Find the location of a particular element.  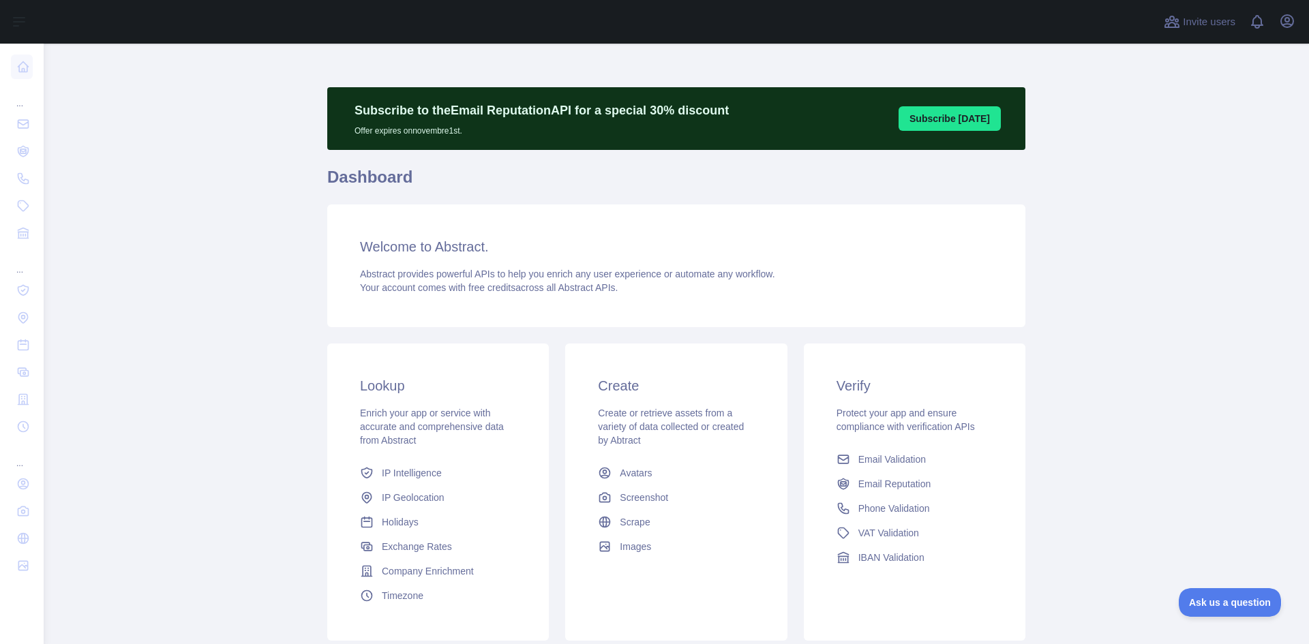

span: Email Reputation is located at coordinates (894, 484).